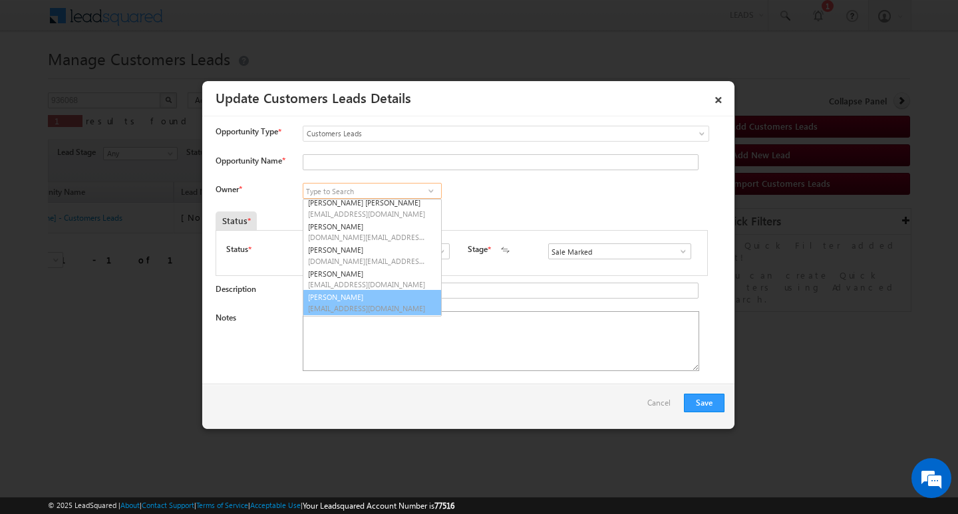  Describe the element at coordinates (130, 505) in the screenshot. I see `a: About` at that location.